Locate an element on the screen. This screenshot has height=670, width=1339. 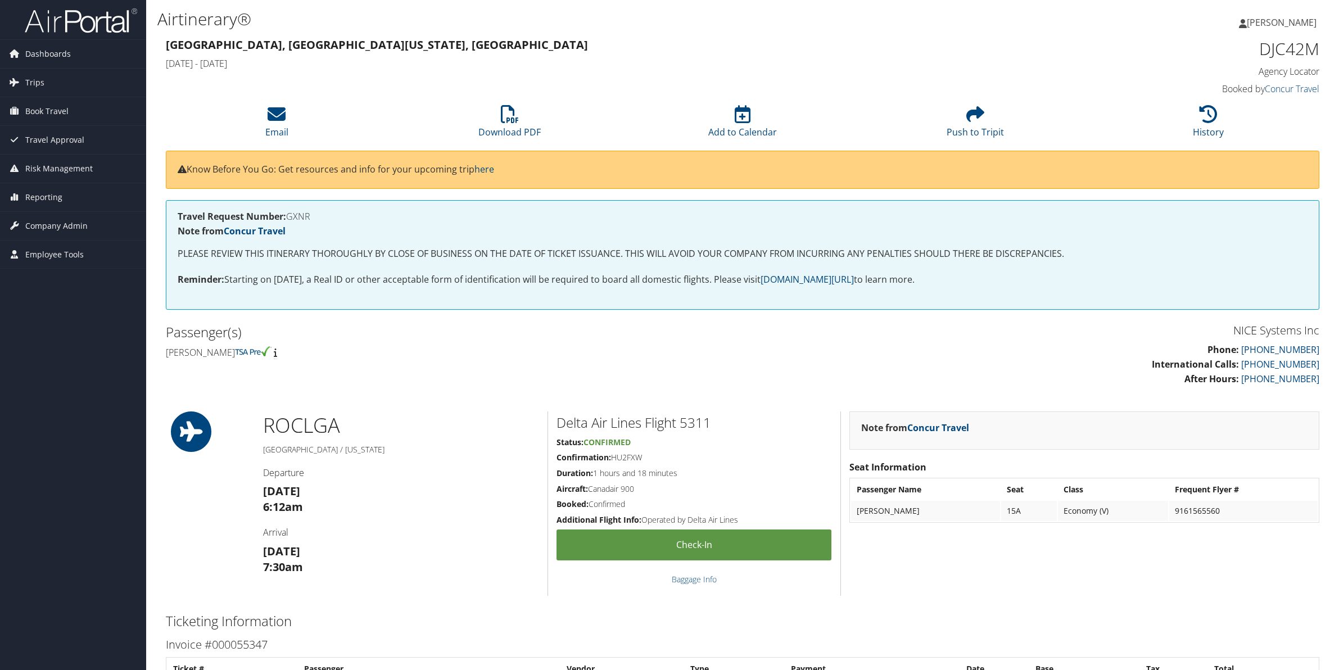
strong: Booked: is located at coordinates (572, 504).